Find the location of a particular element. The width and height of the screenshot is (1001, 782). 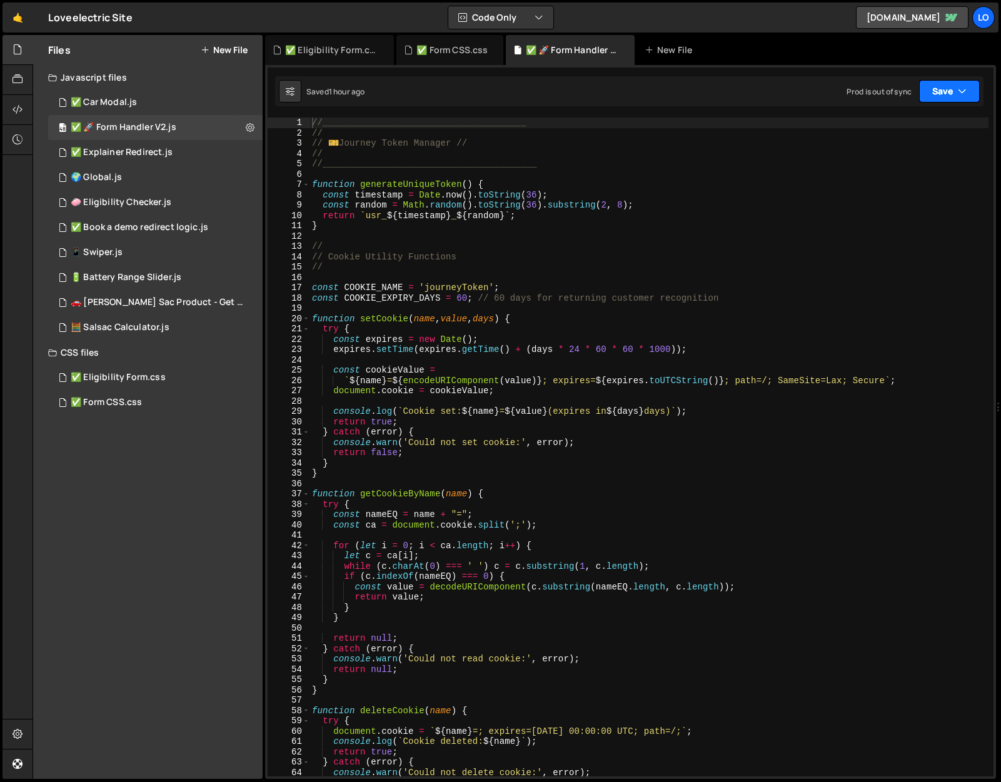

div: 30 is located at coordinates (289, 422).